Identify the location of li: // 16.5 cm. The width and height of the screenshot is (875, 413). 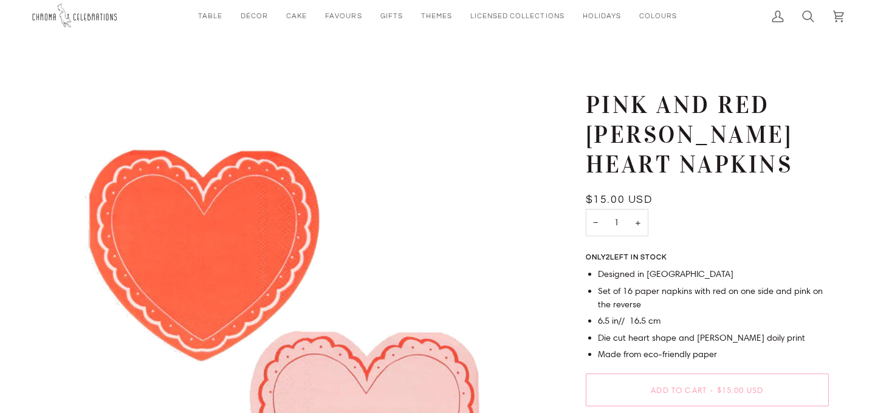
(713, 321).